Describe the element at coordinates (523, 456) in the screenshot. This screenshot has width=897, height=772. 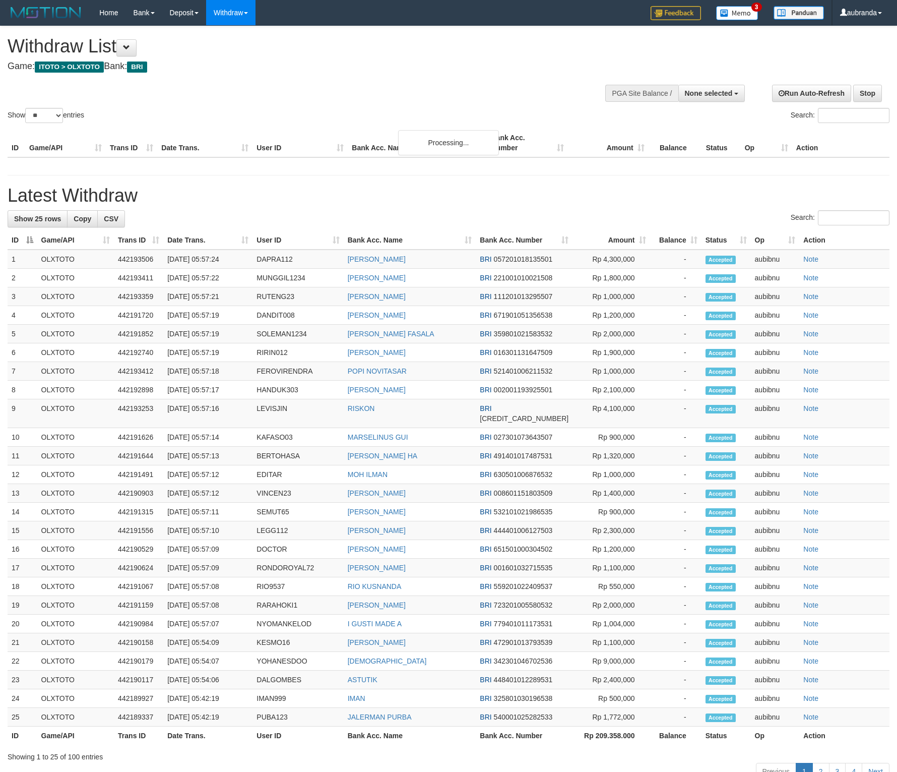
I see `span: Copy 491401017487531 to clipboard` at that location.